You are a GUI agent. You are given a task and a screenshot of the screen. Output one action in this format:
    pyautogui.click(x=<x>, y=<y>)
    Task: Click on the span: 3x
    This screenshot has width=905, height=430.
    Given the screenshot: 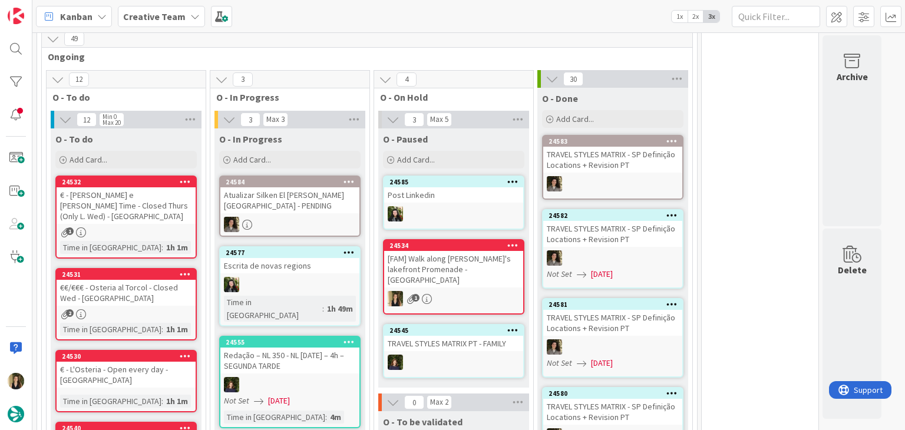 What is the action you would take?
    pyautogui.click(x=711, y=16)
    